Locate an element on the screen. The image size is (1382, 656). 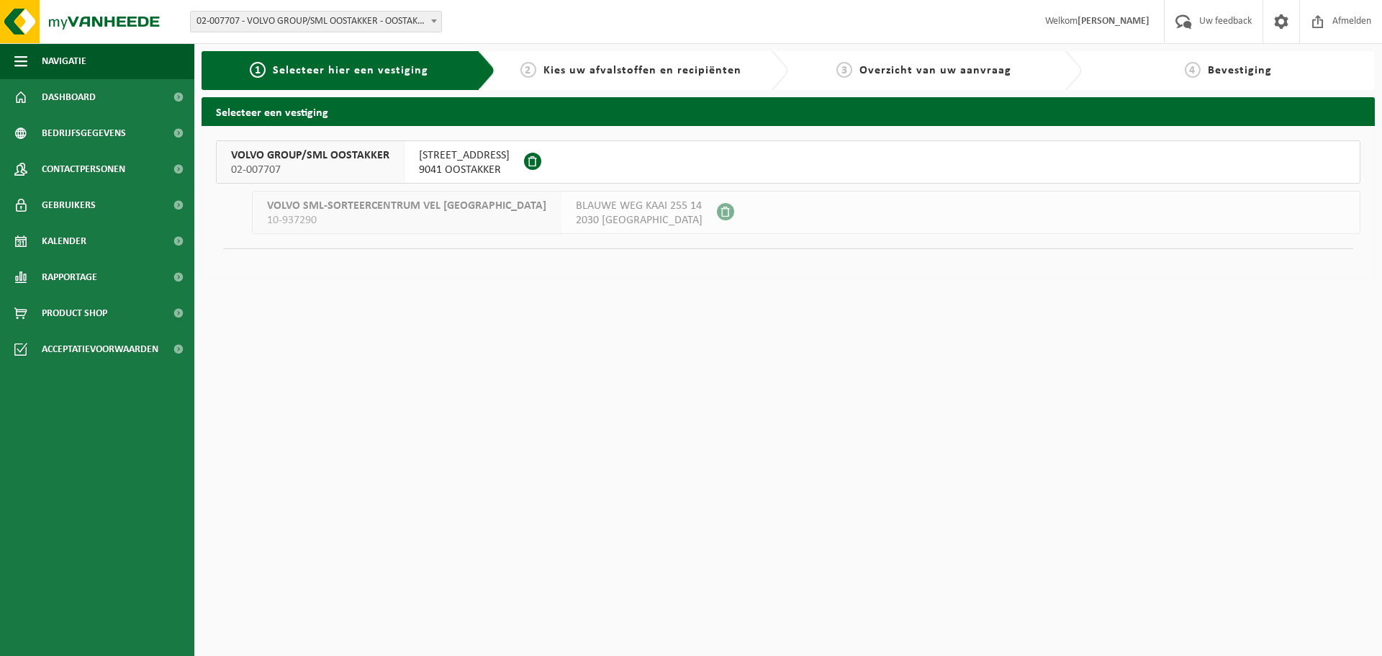
span: Kies uw afvalstoffen en recipiënten is located at coordinates (642, 71).